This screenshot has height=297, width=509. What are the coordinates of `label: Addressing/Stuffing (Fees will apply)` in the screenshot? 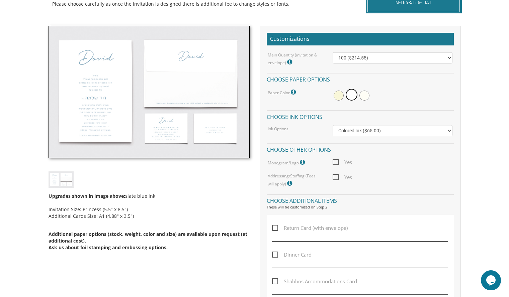 It's located at (295, 180).